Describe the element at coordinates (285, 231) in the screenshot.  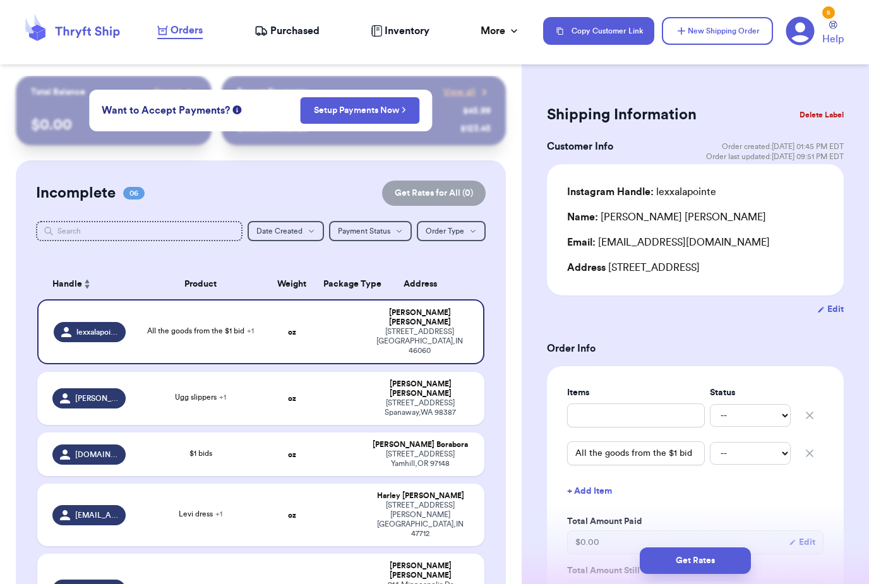
I see `button: Date Created` at that location.